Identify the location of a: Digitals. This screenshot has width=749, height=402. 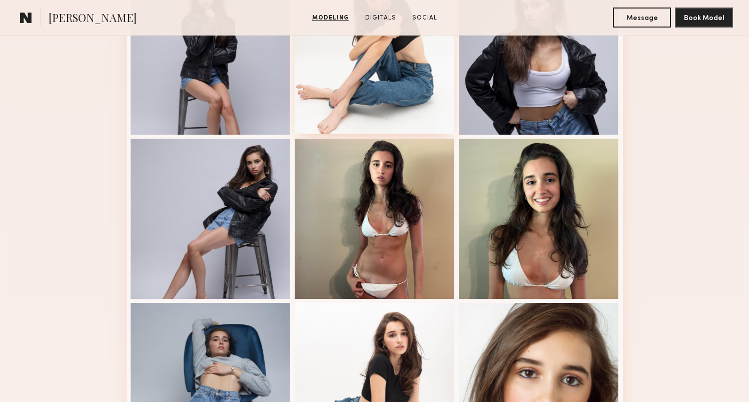
(381, 18).